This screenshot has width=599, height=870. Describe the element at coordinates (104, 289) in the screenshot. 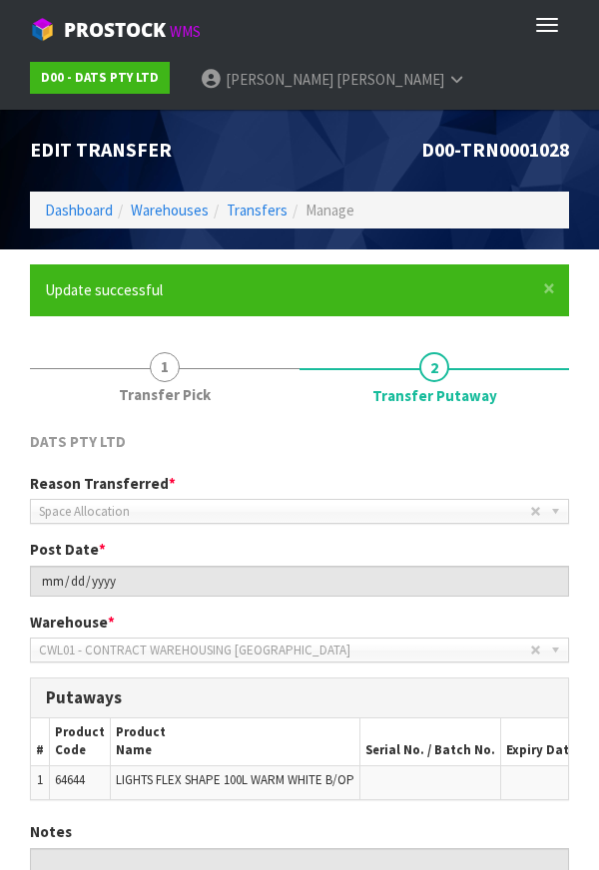

I see `span: Update successful` at that location.